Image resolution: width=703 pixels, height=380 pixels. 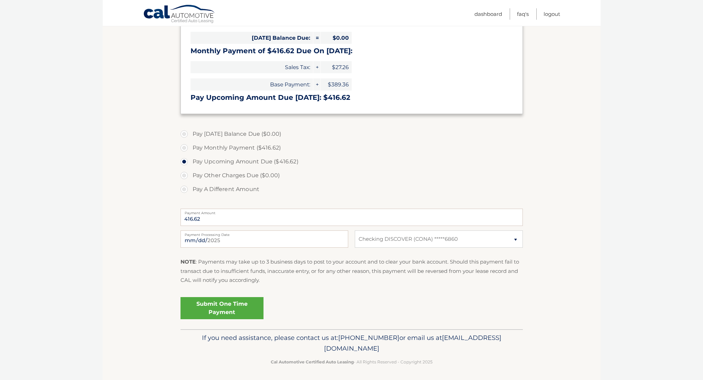 I want to click on label: Pay Upcoming Amount Due ($416.62), so click(x=351, y=162).